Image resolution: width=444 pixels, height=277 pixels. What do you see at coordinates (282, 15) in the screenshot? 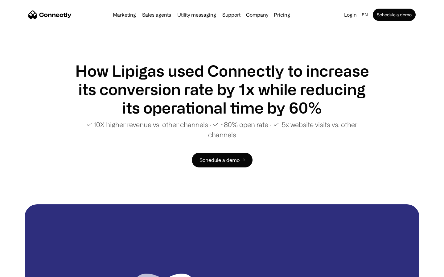
I see `a: Pricing` at bounding box center [282, 15].